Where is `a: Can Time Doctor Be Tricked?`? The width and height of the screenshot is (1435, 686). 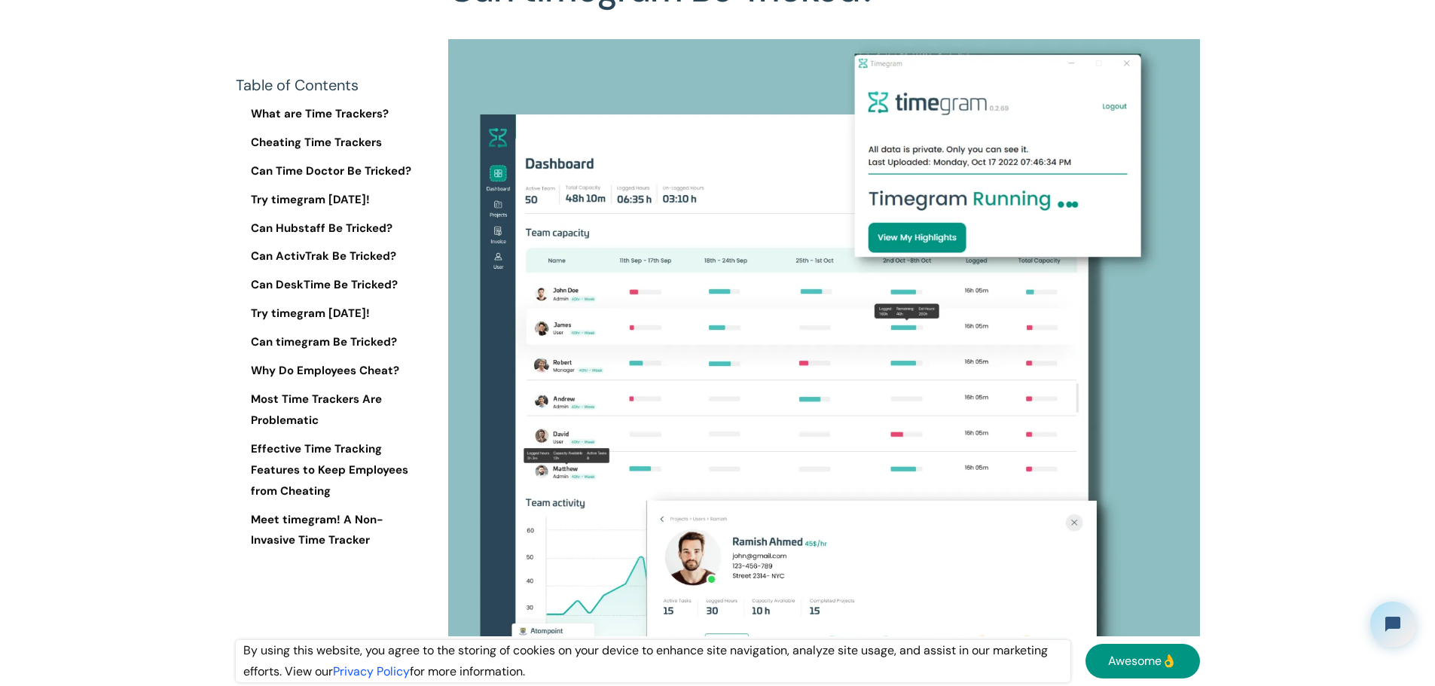
a: Can Time Doctor Be Tricked? is located at coordinates (330, 172).